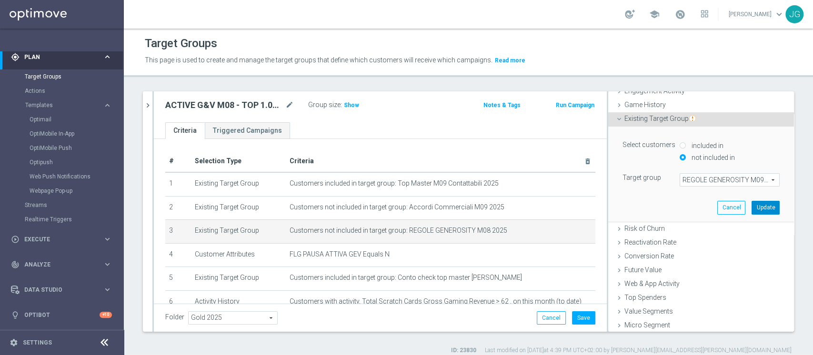 Image resolution: width=813 pixels, height=355 pixels. I want to click on span: Analyze, so click(63, 265).